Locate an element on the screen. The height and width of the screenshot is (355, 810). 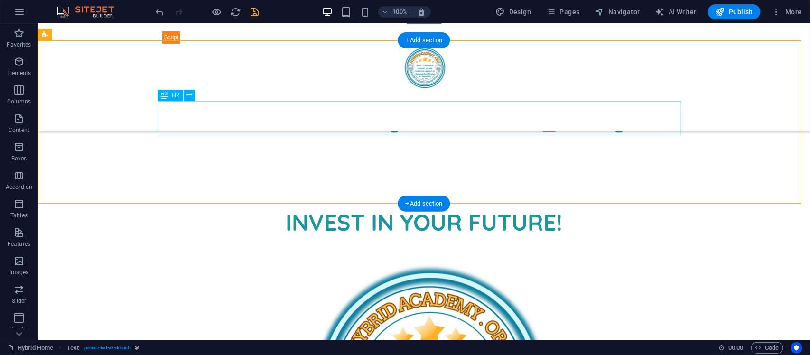
button: Navigator is located at coordinates (617, 12).